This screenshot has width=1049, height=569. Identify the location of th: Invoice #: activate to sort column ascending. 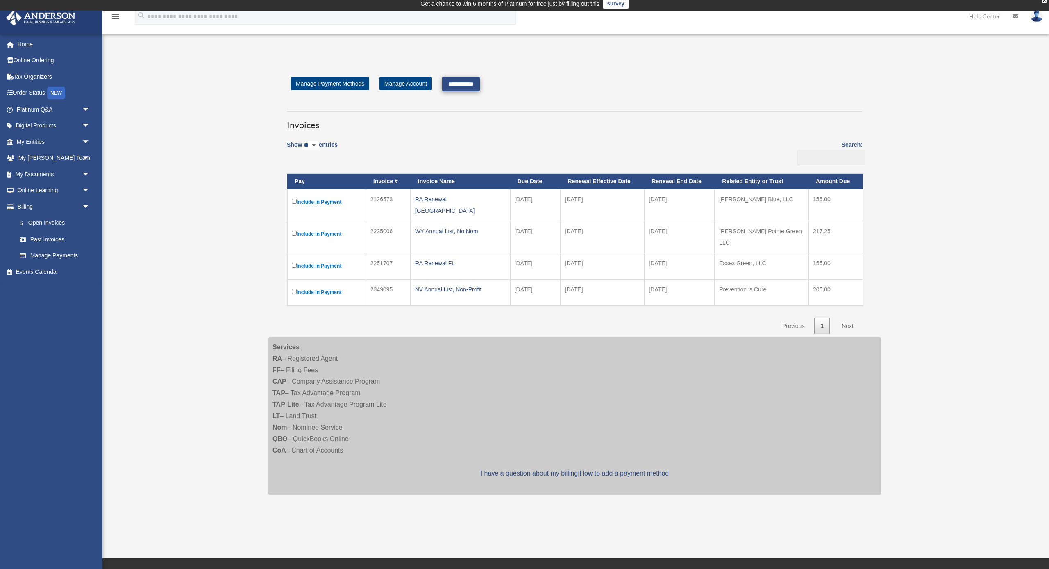
(388, 181).